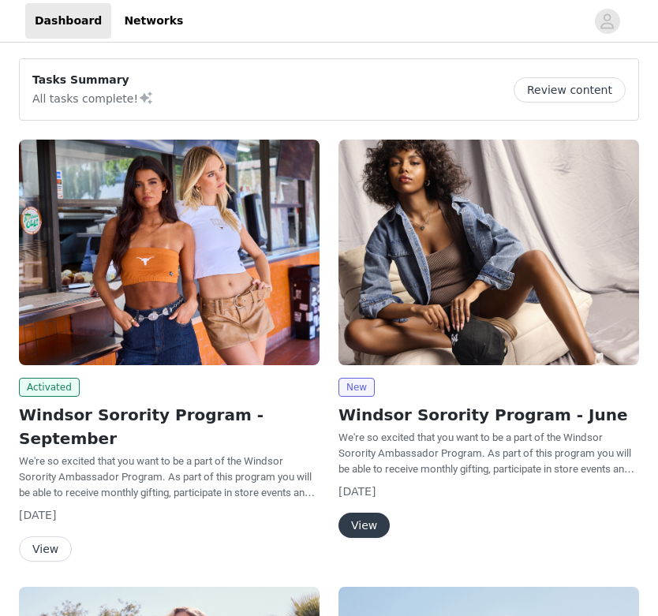  What do you see at coordinates (49, 387) in the screenshot?
I see `span: Activated` at bounding box center [49, 387].